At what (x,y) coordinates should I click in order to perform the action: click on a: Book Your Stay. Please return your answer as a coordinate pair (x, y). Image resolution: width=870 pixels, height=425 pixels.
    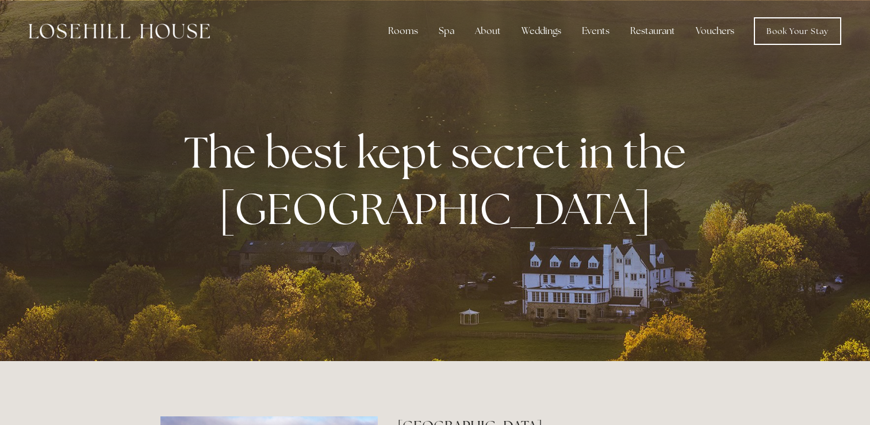
    Looking at the image, I should click on (798, 31).